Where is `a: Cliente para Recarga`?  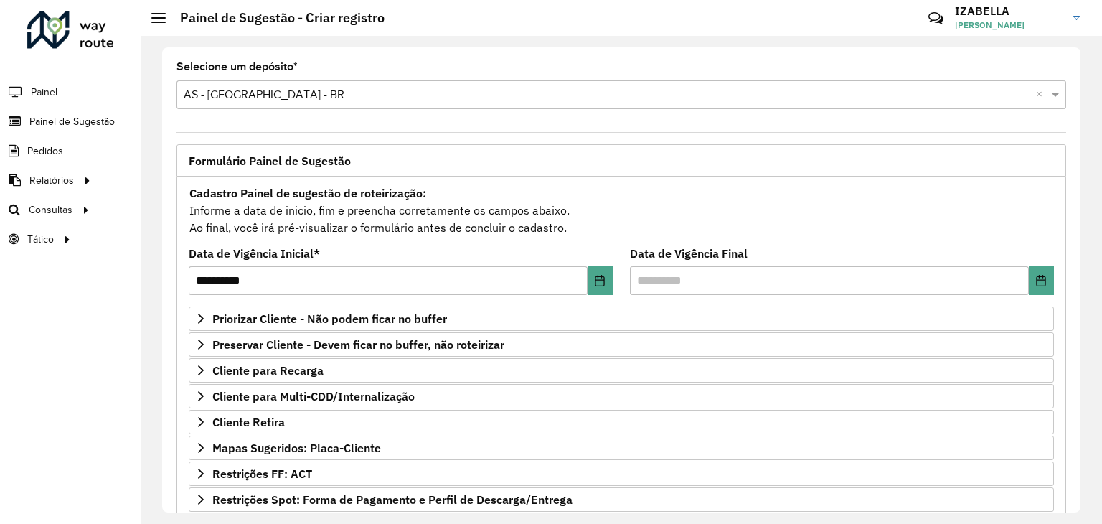 a: Cliente para Recarga is located at coordinates (621, 370).